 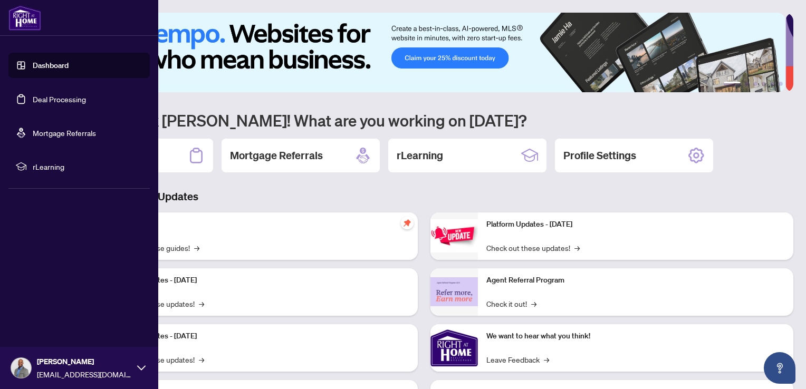 What do you see at coordinates (420, 52) in the screenshot?
I see `img: Slide 0` at bounding box center [420, 52].